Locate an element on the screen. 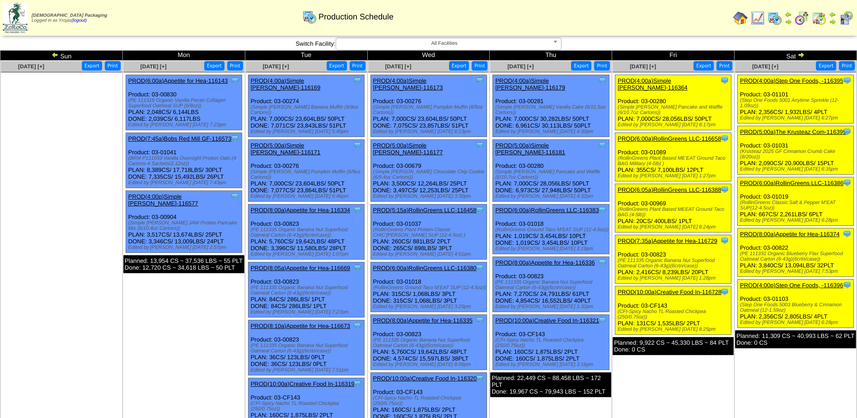 The height and width of the screenshot is (418, 857). div: Planned: 11,309 CS ~ 40,993 LBS ~ 62 PLT Done: 0 CS is located at coordinates (796, 339).